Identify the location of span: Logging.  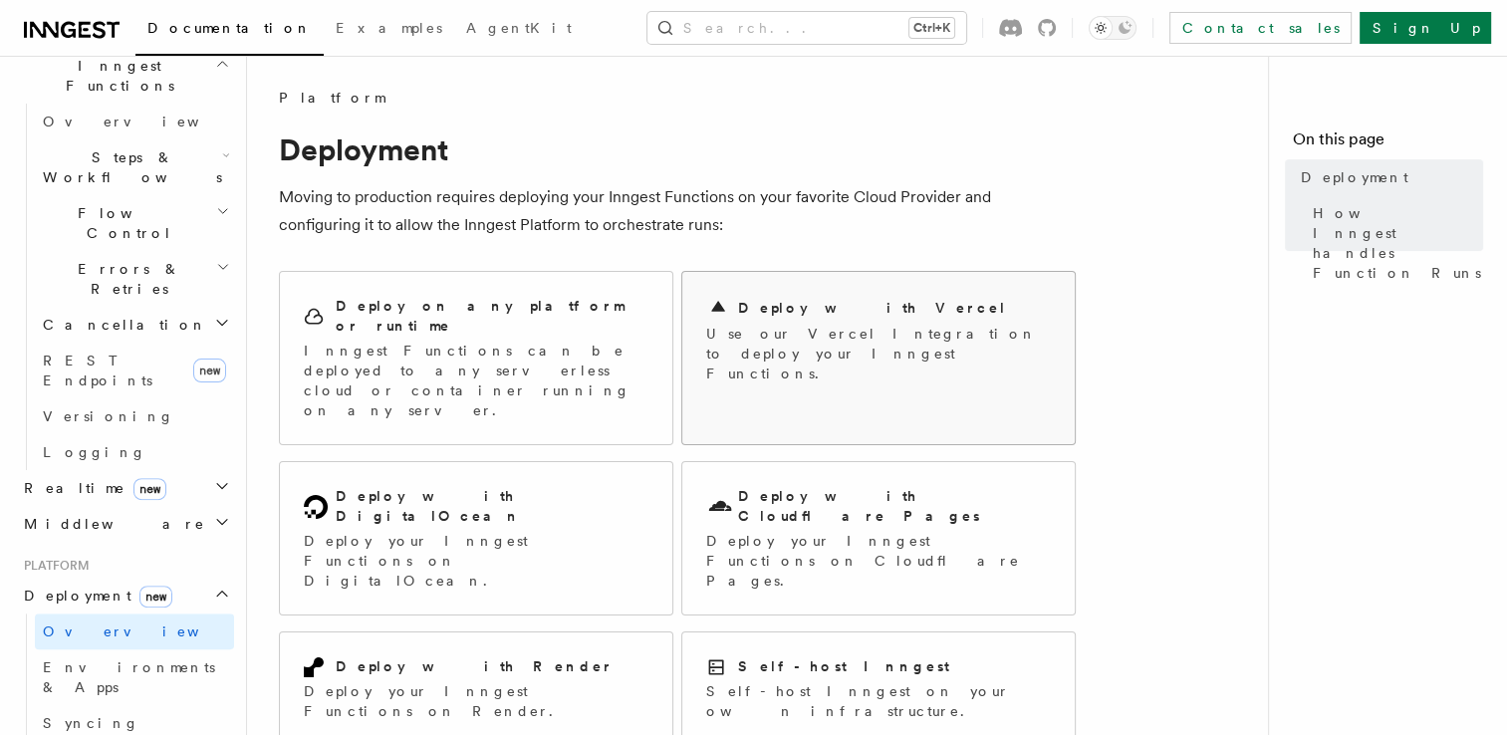
(95, 452).